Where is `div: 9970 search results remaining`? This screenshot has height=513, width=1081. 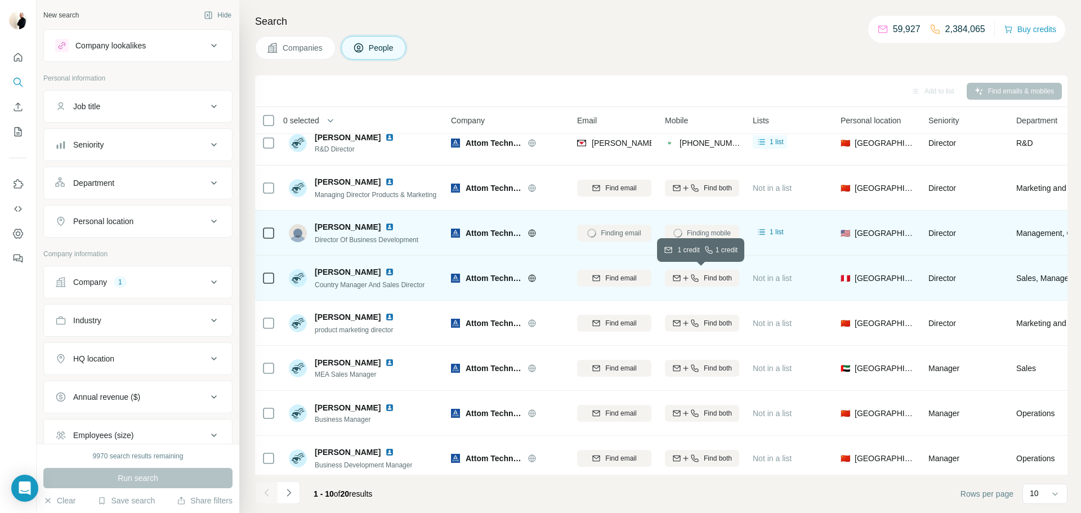 div: 9970 search results remaining is located at coordinates (138, 456).